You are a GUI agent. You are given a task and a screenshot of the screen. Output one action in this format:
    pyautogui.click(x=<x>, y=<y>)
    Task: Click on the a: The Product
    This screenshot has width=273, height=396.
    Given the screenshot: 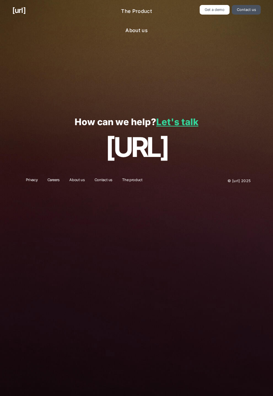 What is the action you would take?
    pyautogui.click(x=136, y=11)
    